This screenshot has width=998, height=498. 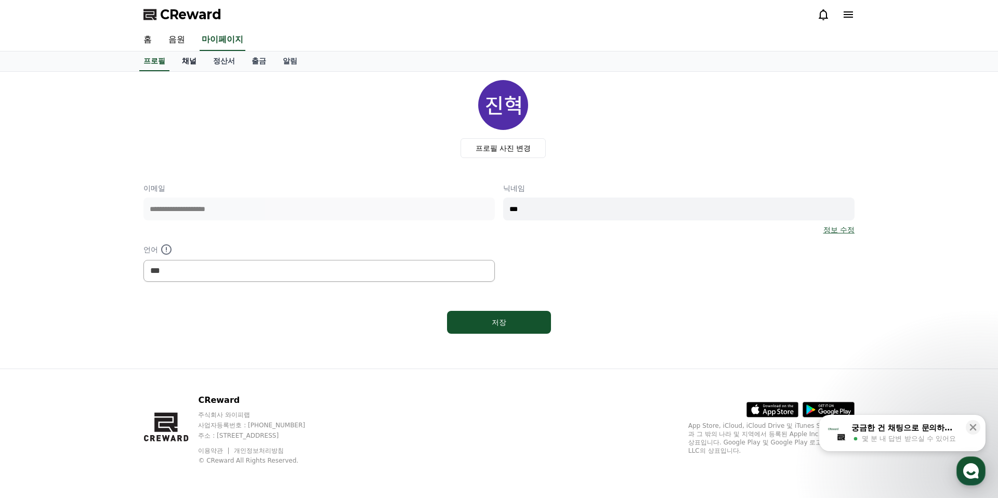 I want to click on span: 대화, so click(x=101, y=350).